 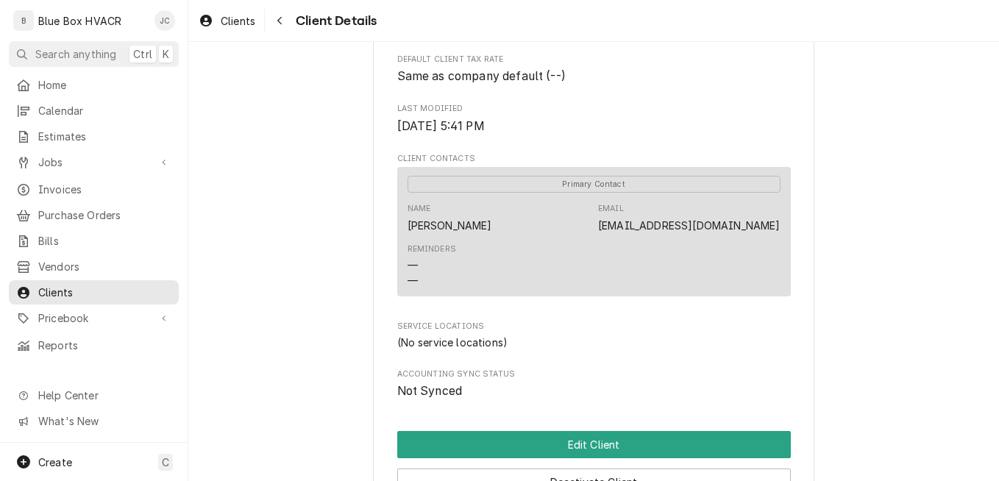 What do you see at coordinates (104, 136) in the screenshot?
I see `span: Estimates` at bounding box center [104, 136].